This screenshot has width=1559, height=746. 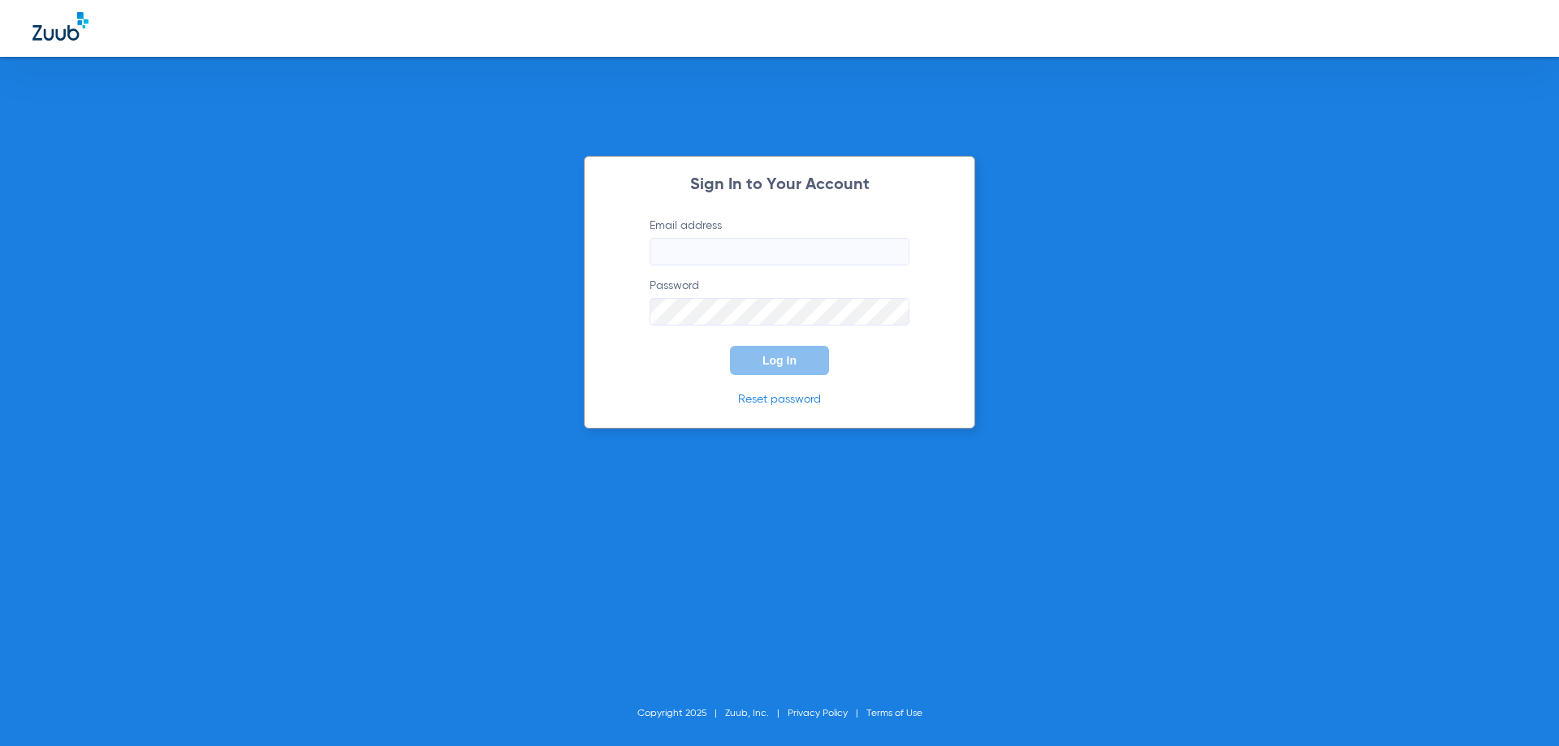 What do you see at coordinates (779, 312) in the screenshot?
I see `input: Password` at bounding box center [779, 312].